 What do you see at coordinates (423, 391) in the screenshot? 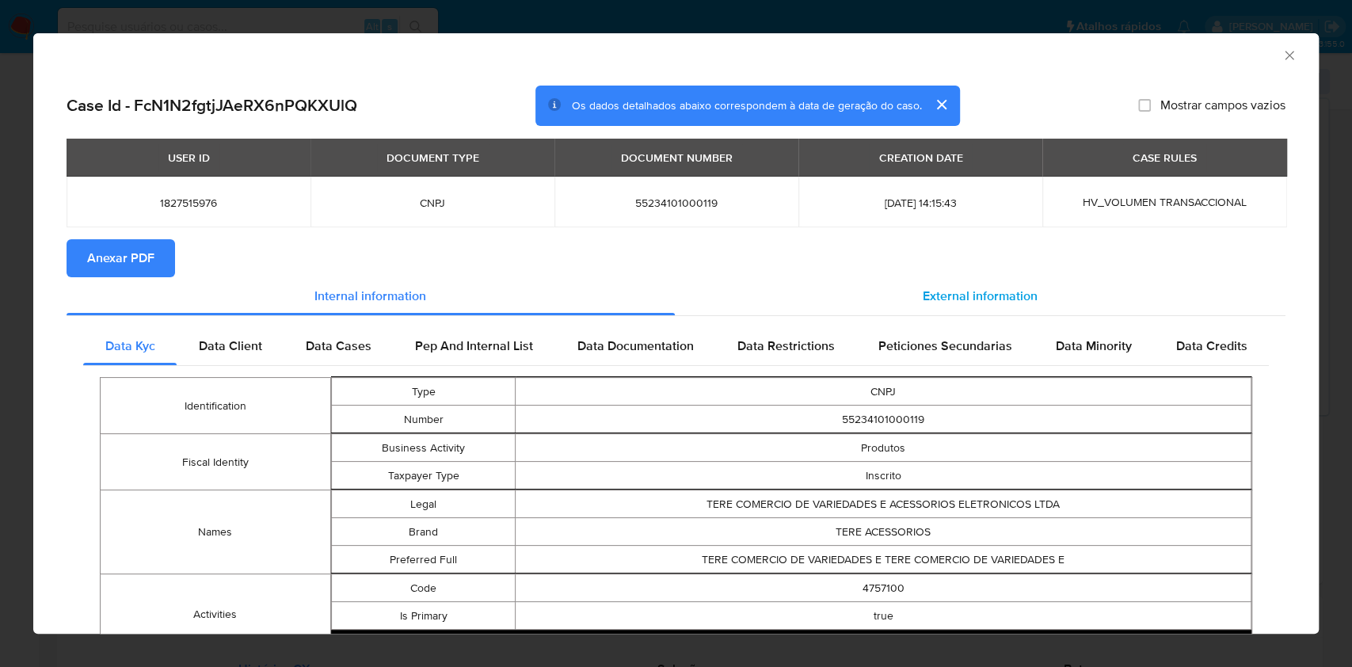
I see `td: Type` at bounding box center [423, 391].